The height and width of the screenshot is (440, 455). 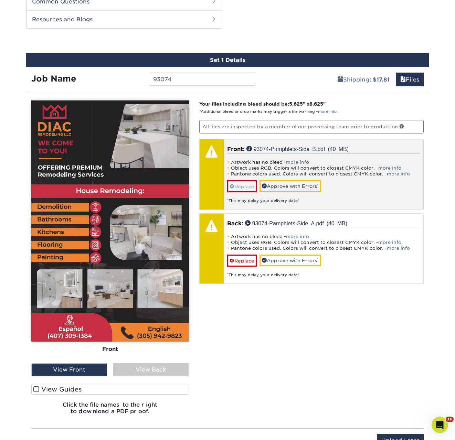 I want to click on a: Files, so click(x=410, y=80).